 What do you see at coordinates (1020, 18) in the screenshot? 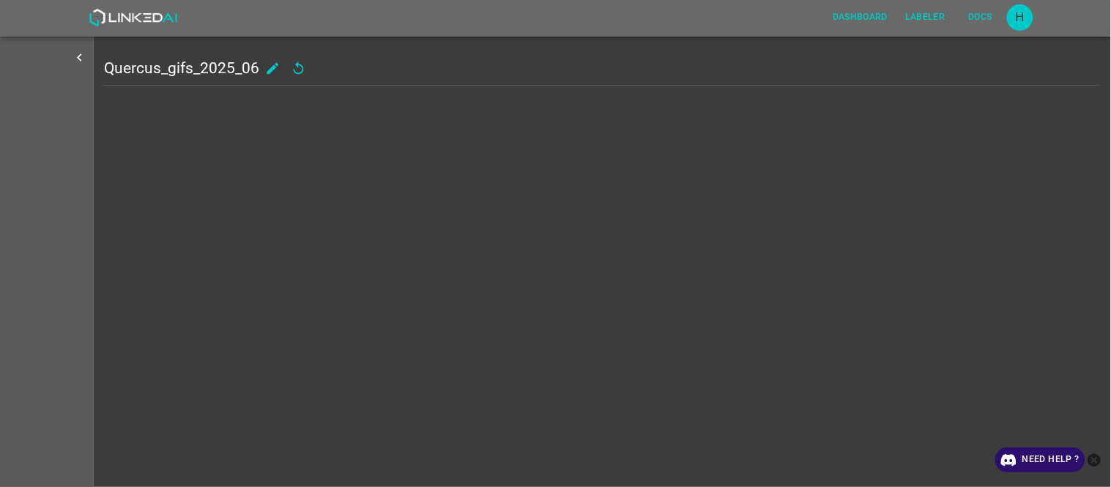
I see `div: H` at bounding box center [1020, 18].